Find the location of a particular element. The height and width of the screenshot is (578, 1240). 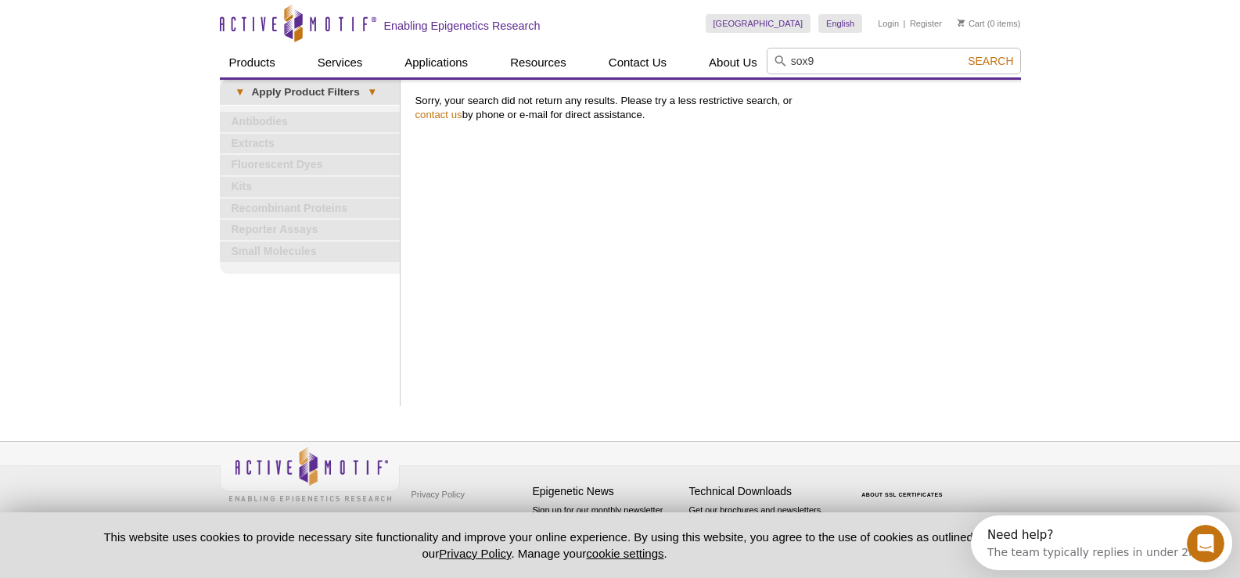

p: This website uses cookies to provide necessary site functionality and improve your online experie... is located at coordinates (544, 545).